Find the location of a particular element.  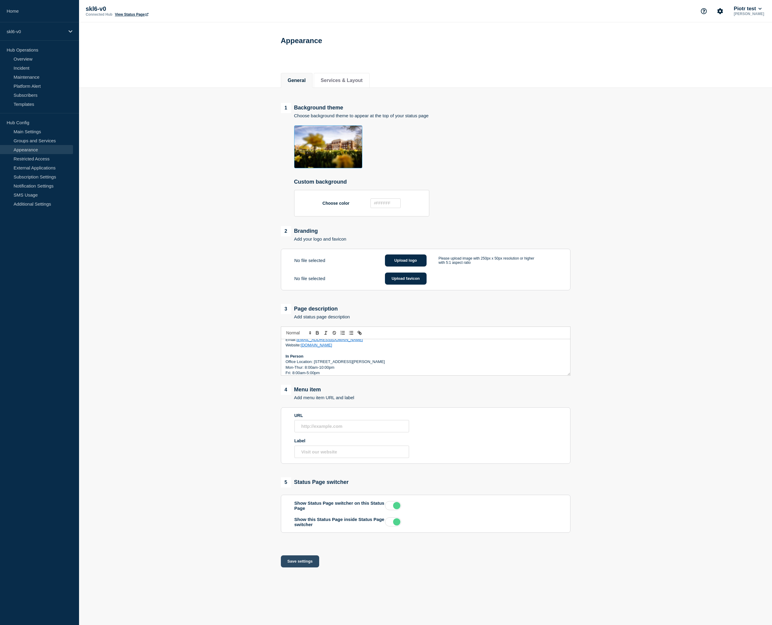

input: Label is located at coordinates (352, 452).